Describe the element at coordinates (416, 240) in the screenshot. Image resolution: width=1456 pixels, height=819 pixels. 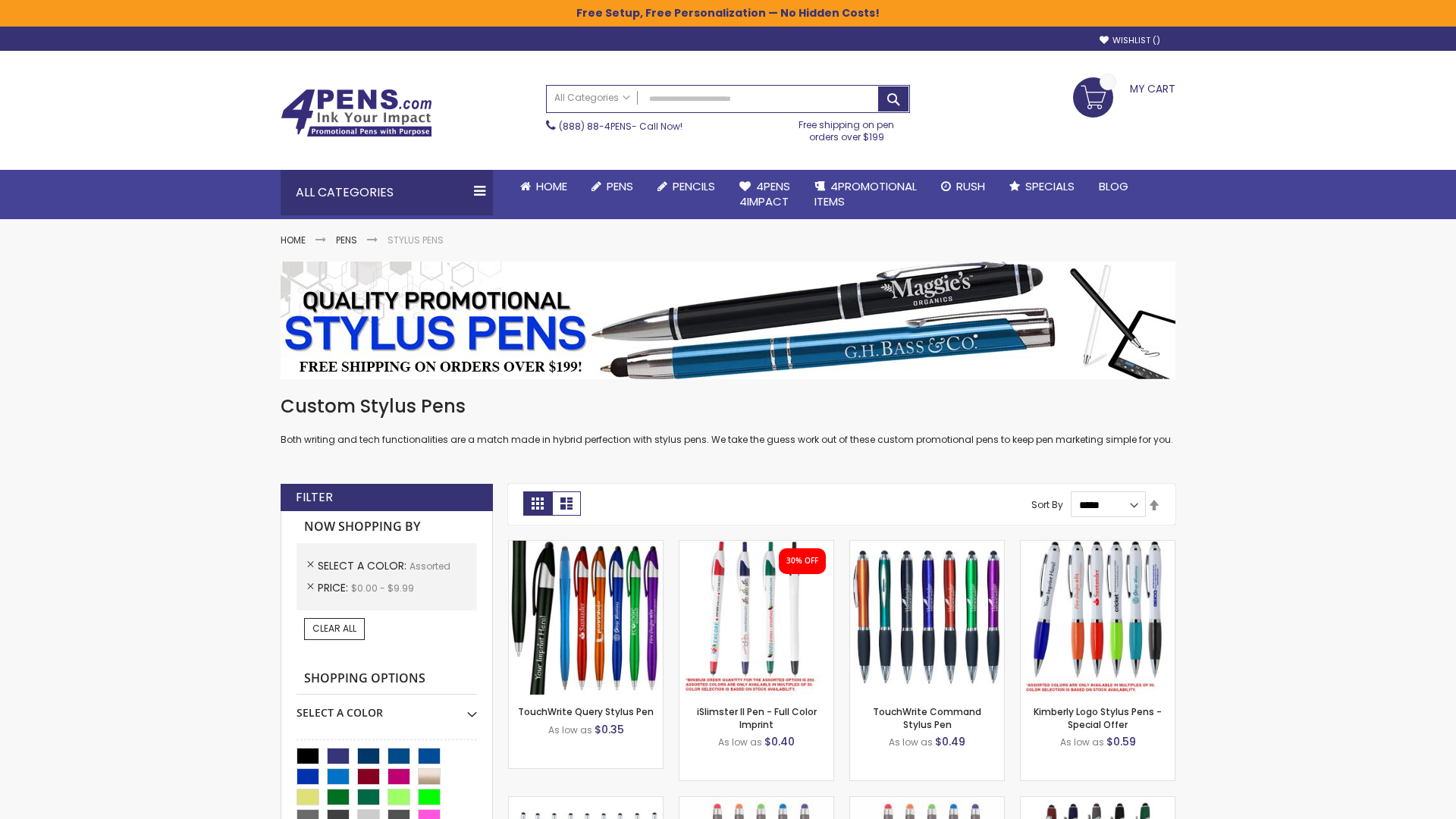
I see `strong: Stylus Pens` at that location.